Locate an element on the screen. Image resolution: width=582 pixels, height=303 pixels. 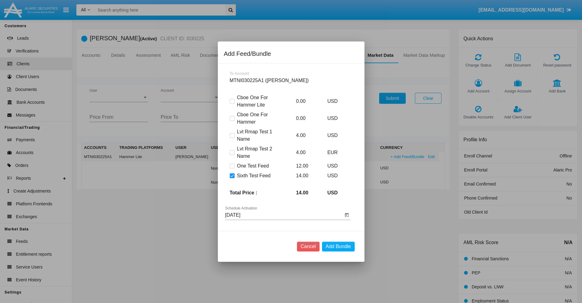
span: One Test Feed is located at coordinates (253, 166).